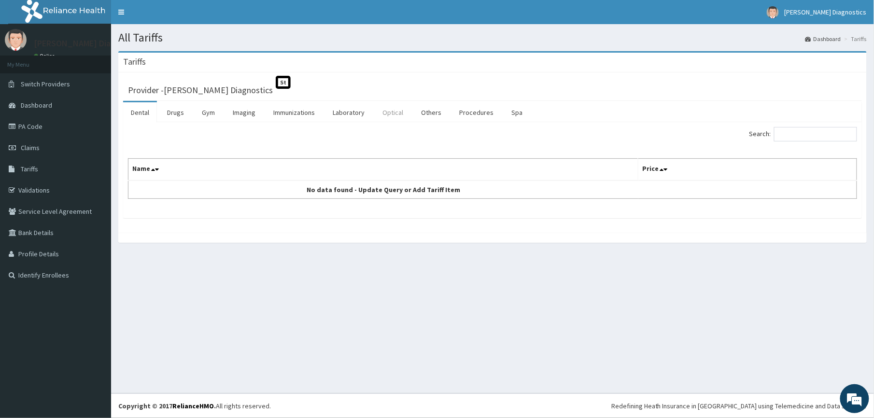 The height and width of the screenshot is (418, 874). Describe the element at coordinates (134, 62) in the screenshot. I see `h3: Tariffs` at that location.